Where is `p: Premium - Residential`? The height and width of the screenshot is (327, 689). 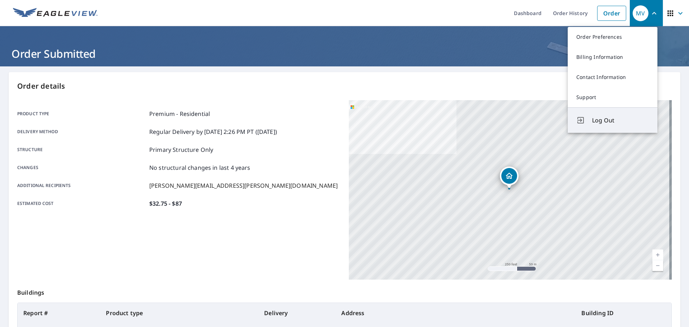 p: Premium - Residential is located at coordinates (179, 114).